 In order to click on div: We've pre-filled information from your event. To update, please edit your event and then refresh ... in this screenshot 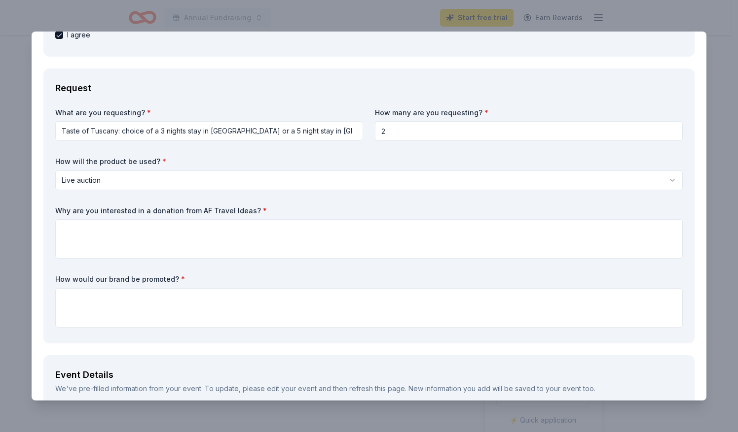, I will do `click(369, 389)`.